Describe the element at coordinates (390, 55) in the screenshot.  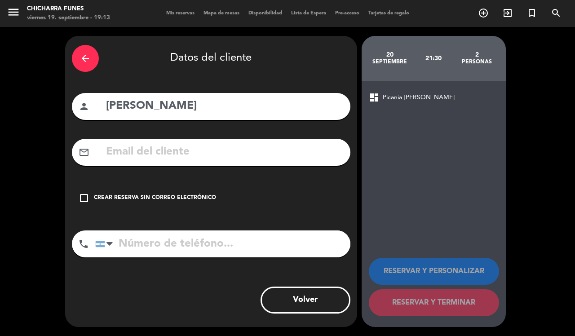
I see `div: 20` at that location.